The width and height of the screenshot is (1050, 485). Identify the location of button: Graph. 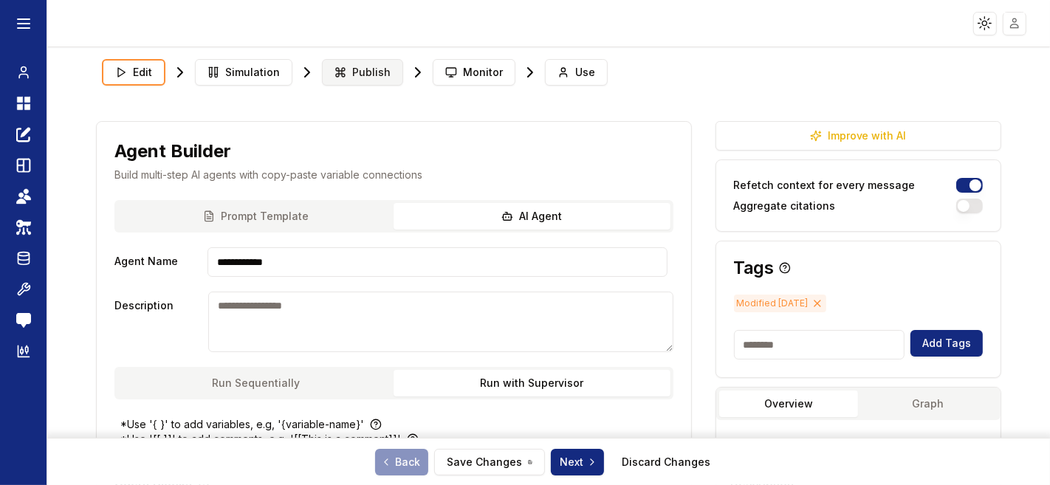
(928, 404).